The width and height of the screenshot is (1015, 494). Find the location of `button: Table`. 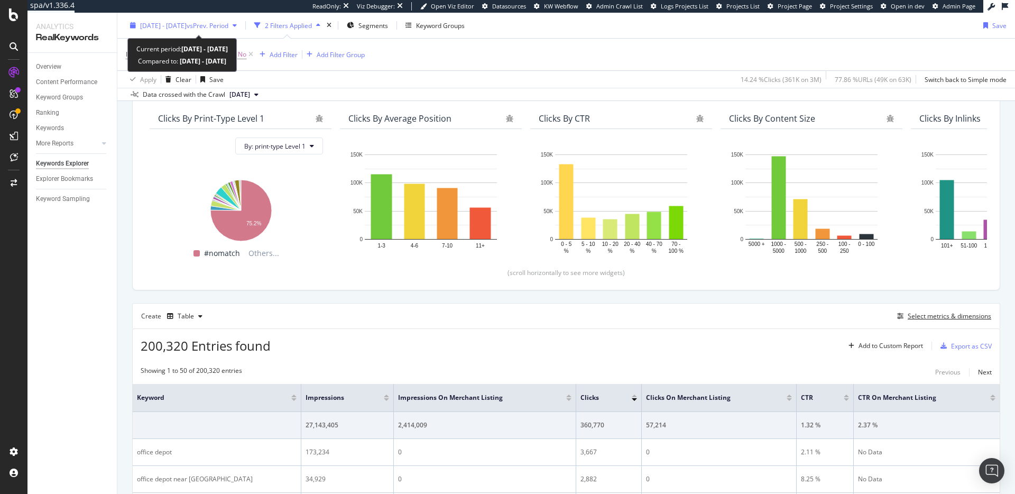

button: Table is located at coordinates (184, 316).